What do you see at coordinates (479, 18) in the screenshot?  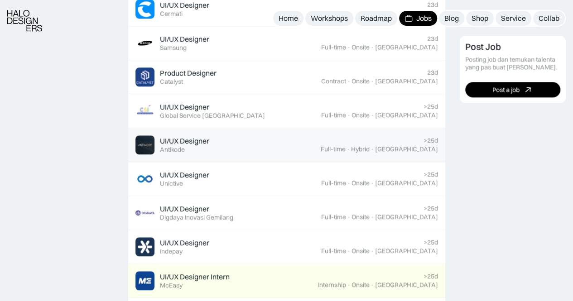 I see `a: Shop` at bounding box center [479, 18].